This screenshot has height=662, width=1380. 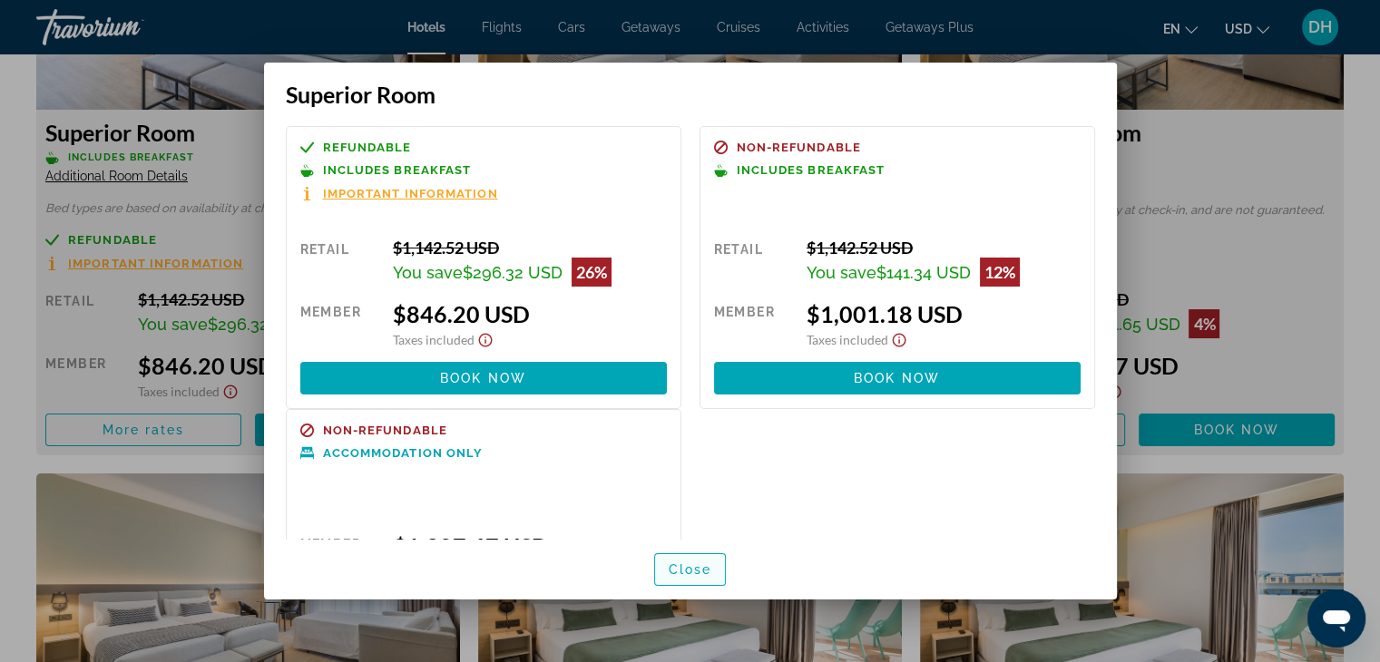 I want to click on span: Important Information, so click(x=410, y=193).